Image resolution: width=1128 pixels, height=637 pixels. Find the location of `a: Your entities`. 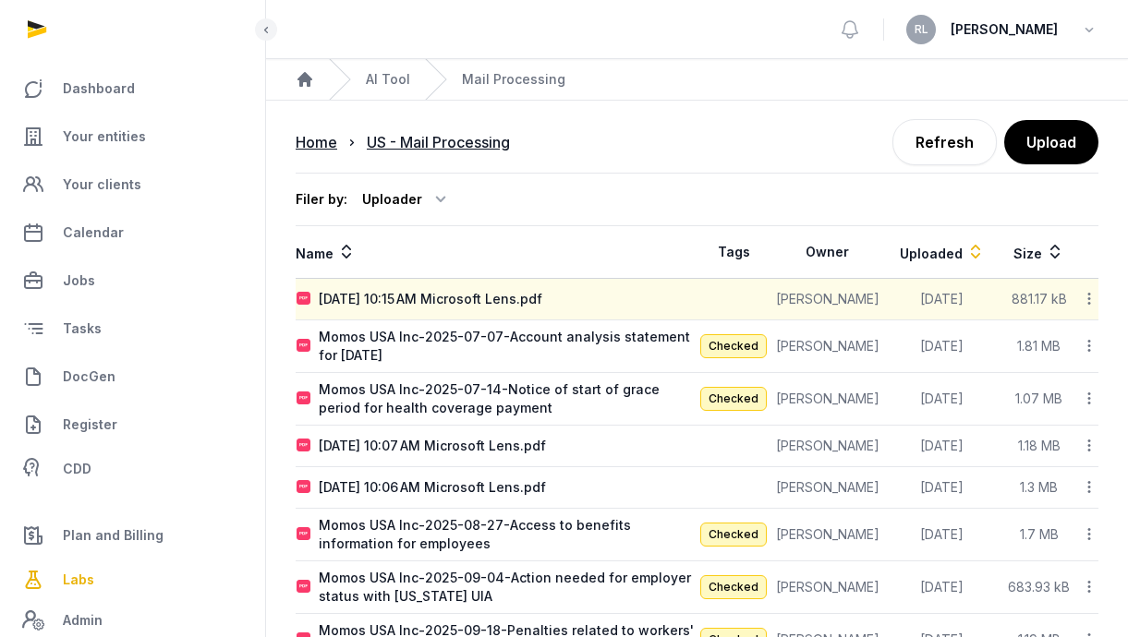

a: Your entities is located at coordinates (132, 137).